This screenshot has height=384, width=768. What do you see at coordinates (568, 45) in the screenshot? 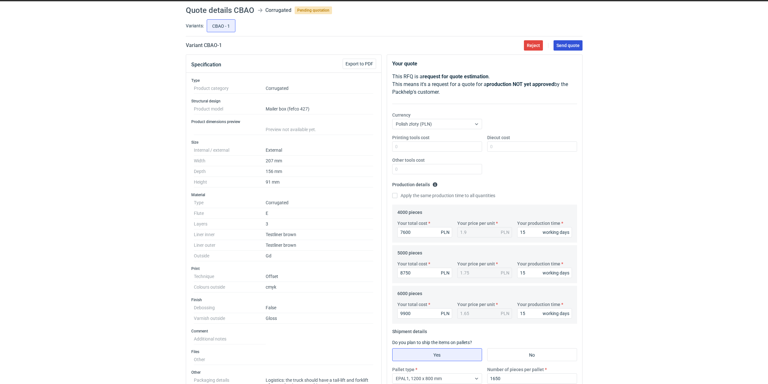
I see `span: Send quote` at bounding box center [568, 45].